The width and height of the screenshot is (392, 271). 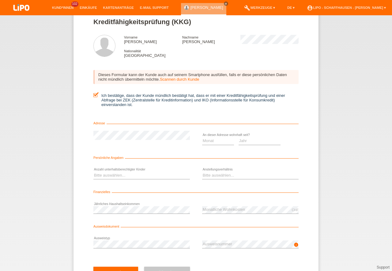 What do you see at coordinates (383, 268) in the screenshot?
I see `a: Support` at bounding box center [383, 268].